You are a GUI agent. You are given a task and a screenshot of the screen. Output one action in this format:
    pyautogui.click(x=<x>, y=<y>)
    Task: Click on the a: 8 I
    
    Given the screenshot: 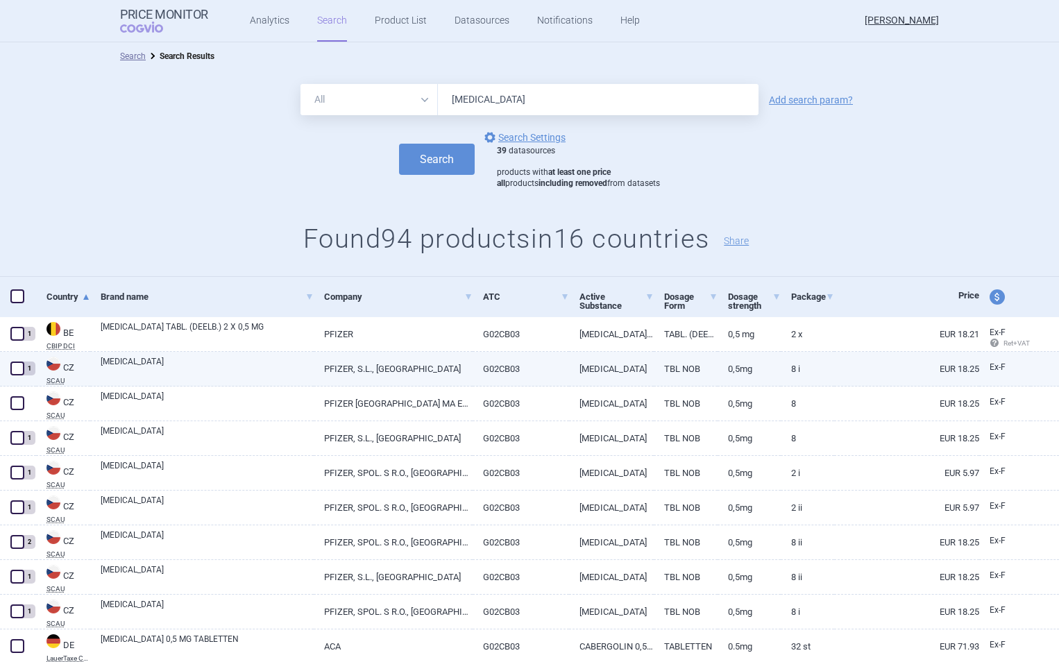 What is the action you would take?
    pyautogui.click(x=807, y=611)
    